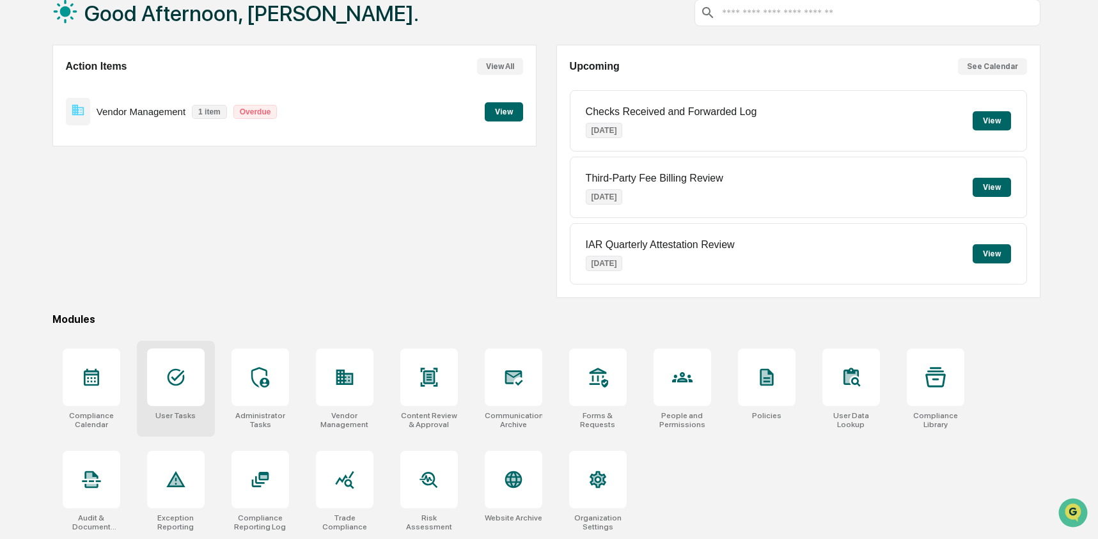 This screenshot has height=539, width=1098. Describe the element at coordinates (546, 319) in the screenshot. I see `div: Modules` at that location.